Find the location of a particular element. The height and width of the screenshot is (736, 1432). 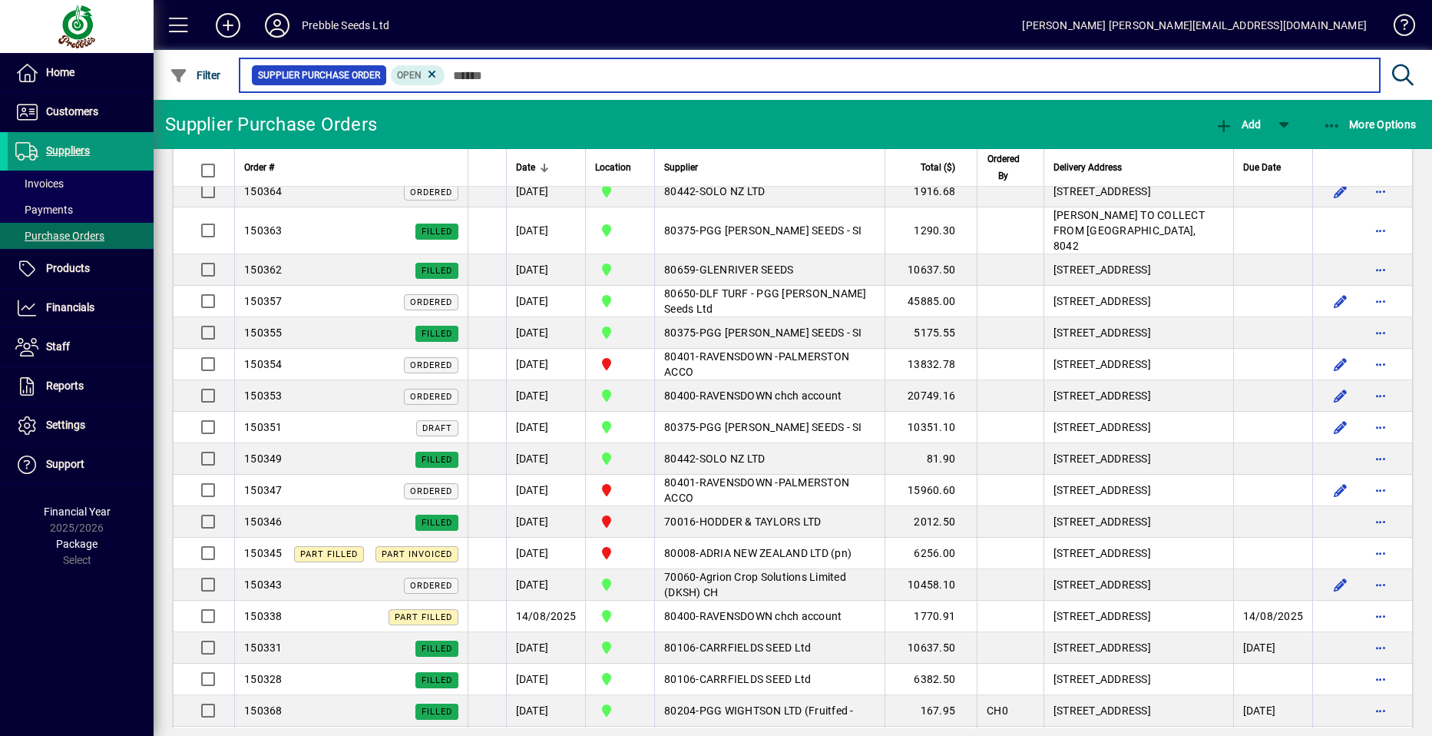

button: More Options is located at coordinates (1370, 124).